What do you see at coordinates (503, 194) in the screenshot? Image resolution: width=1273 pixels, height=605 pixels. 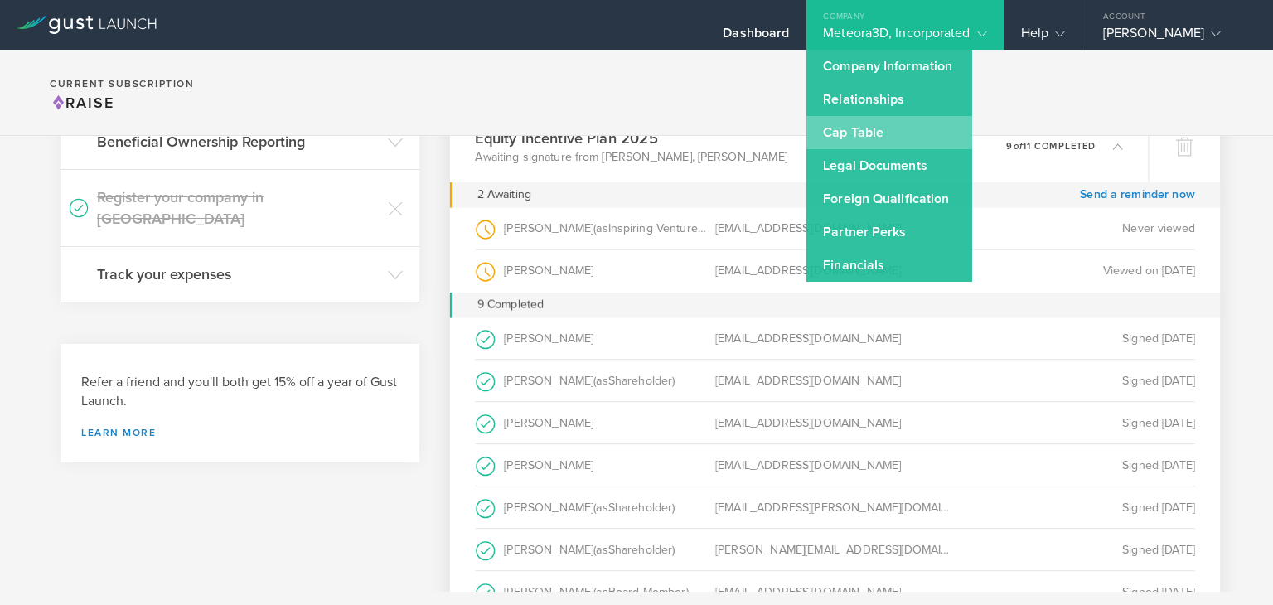 I see `div: 2 Awaiting` at bounding box center [503, 194].